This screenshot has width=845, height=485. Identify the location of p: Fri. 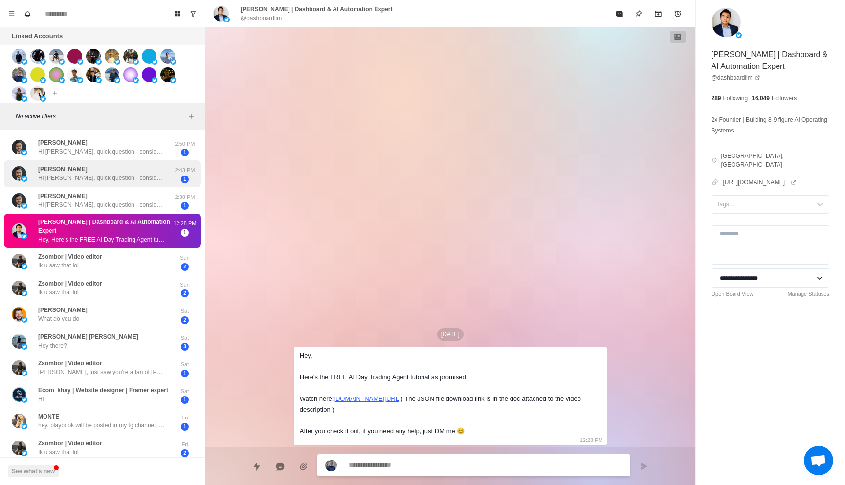
(185, 444).